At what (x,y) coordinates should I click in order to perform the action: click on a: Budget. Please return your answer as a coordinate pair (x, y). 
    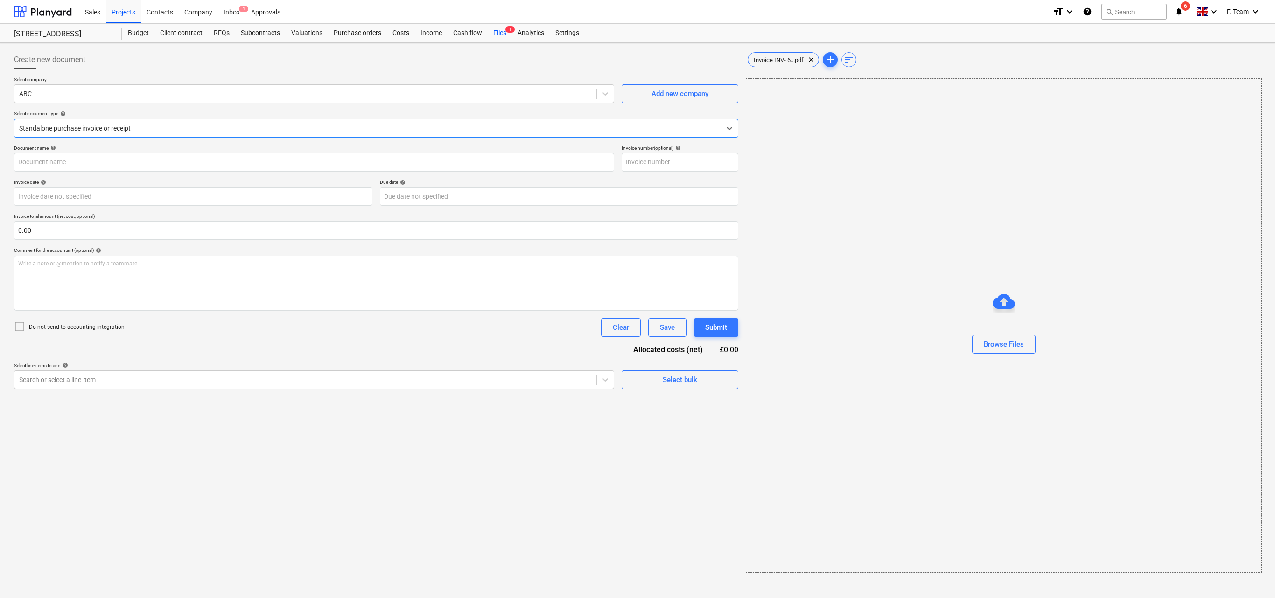
    Looking at the image, I should click on (138, 33).